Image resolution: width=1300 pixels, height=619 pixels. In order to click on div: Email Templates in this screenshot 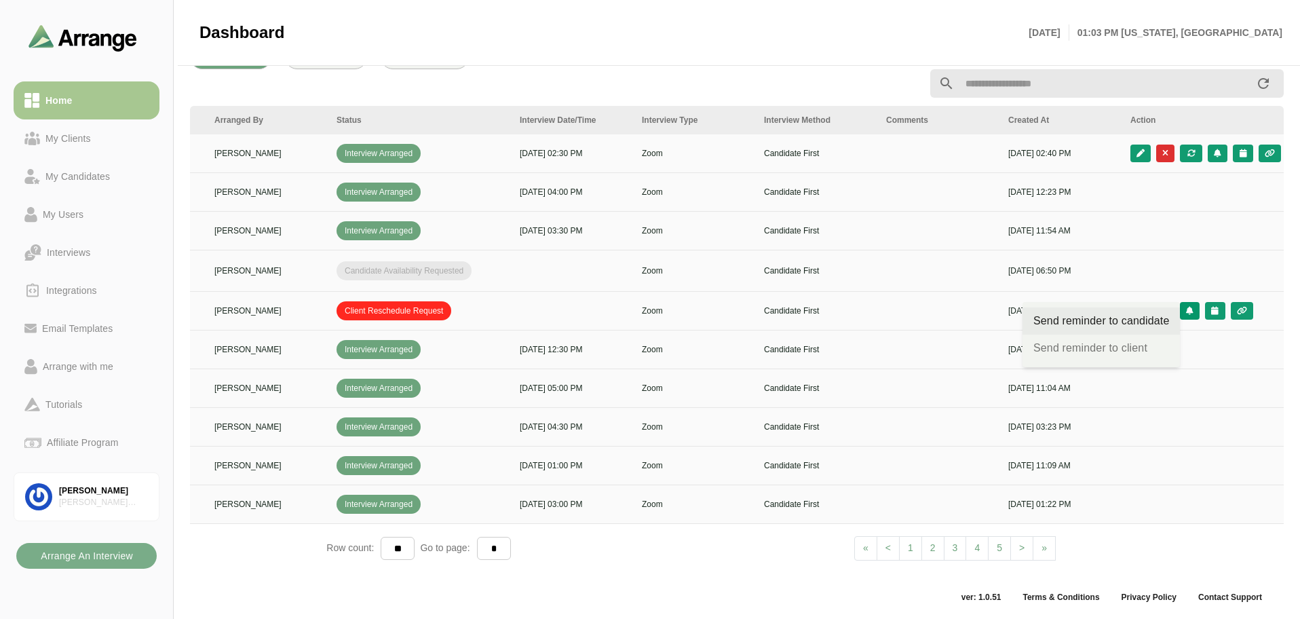, I will do `click(77, 328)`.